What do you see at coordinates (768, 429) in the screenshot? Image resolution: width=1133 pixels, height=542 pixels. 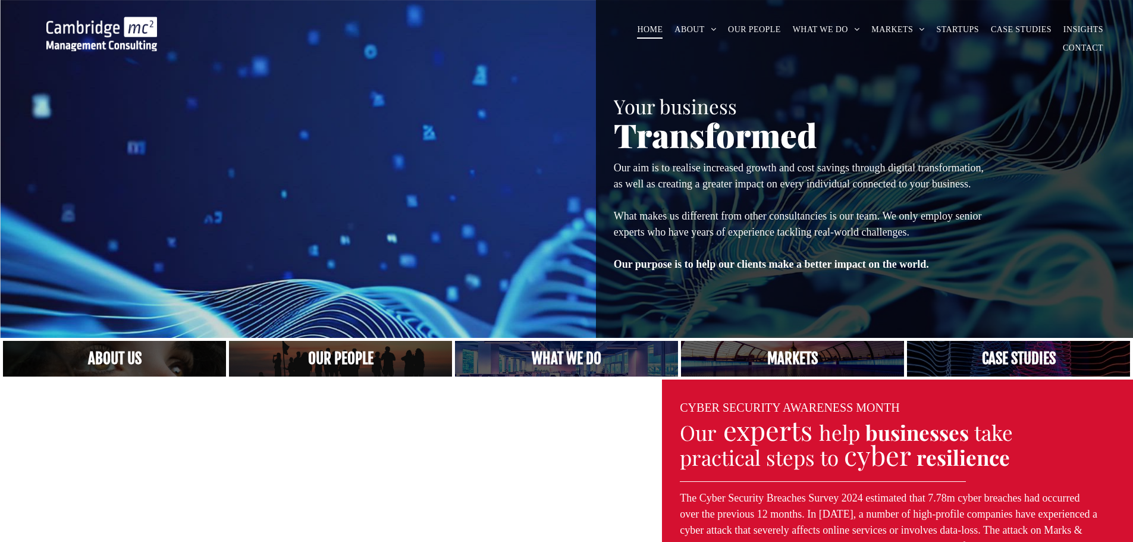 I see `span: experts` at bounding box center [768, 429].